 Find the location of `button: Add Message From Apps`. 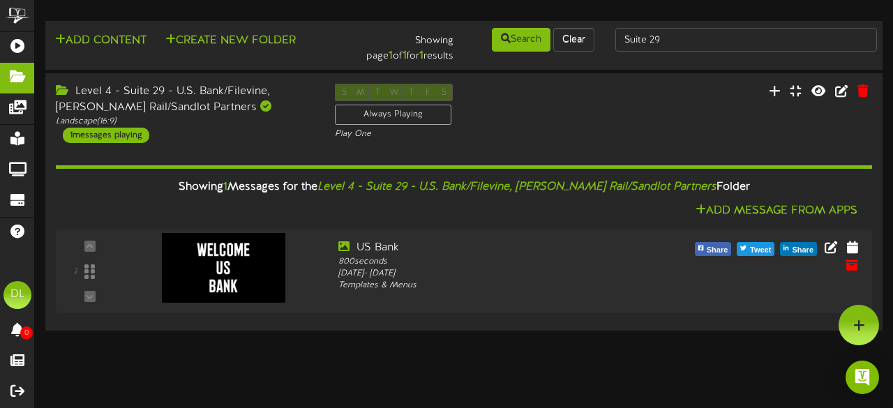

button: Add Message From Apps is located at coordinates (777, 211).